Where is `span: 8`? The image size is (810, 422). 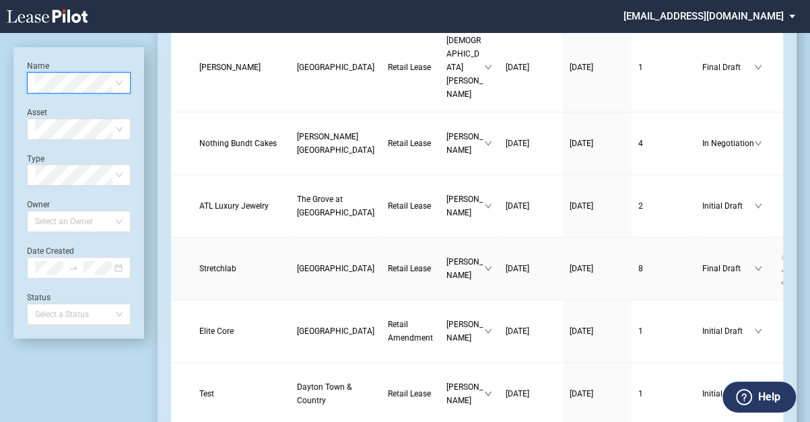 span: 8 is located at coordinates (640, 268).